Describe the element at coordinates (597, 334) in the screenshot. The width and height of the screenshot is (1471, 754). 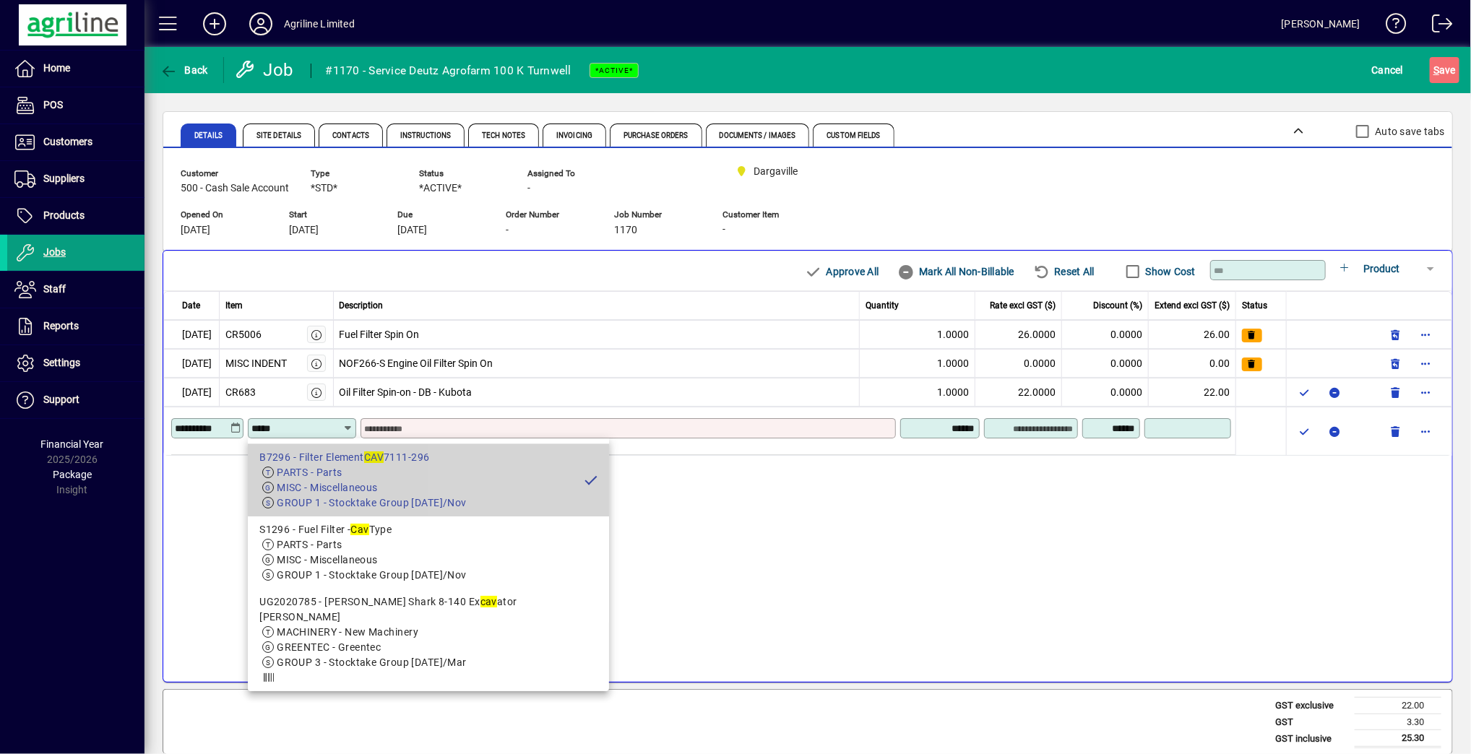
I see `td: Fuel Filter Spin On` at that location.